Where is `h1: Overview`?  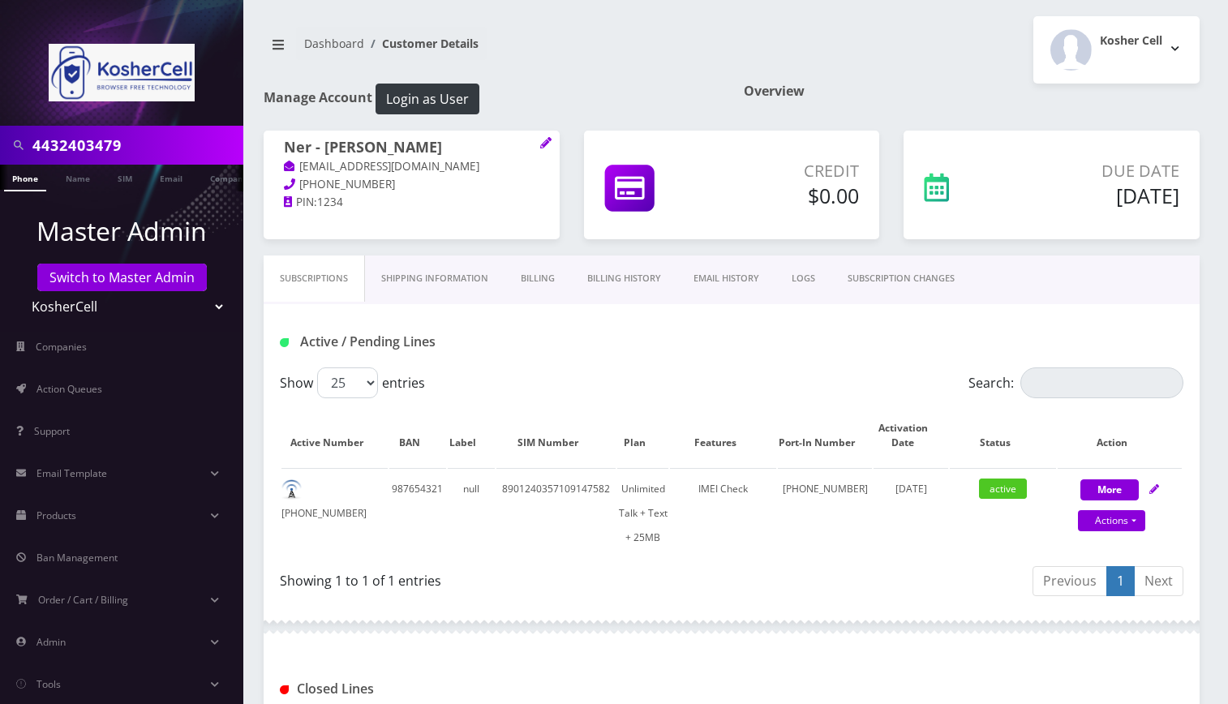
h1: Overview is located at coordinates (972, 91).